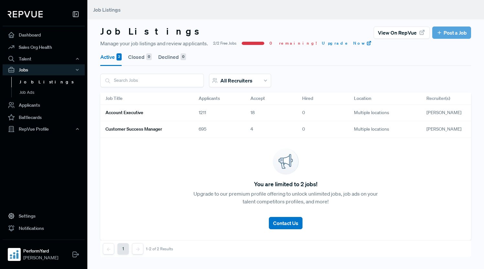  Describe the element at coordinates (44, 129) in the screenshot. I see `button: RepVue Profile` at that location.